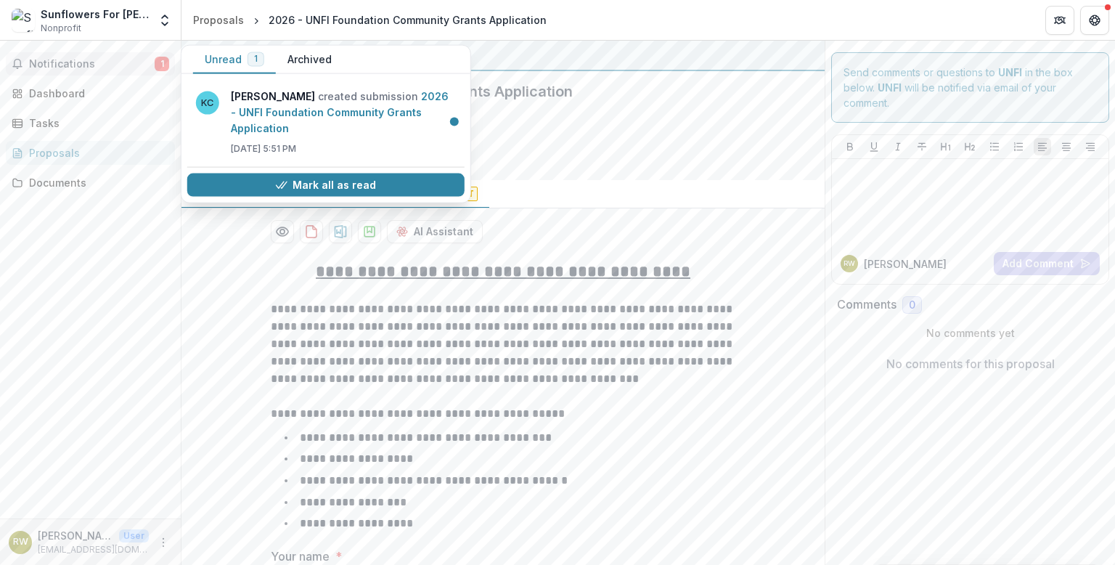  What do you see at coordinates (96, 123) in the screenshot?
I see `div: Tasks` at bounding box center [96, 123].